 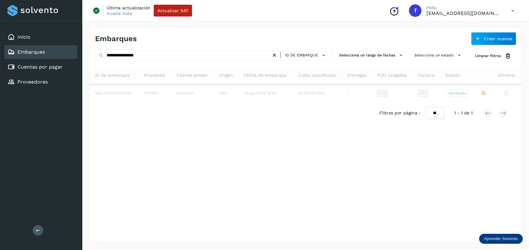 What do you see at coordinates (265, 75) in the screenshot?
I see `span: Fecha de embarque` at bounding box center [265, 75].